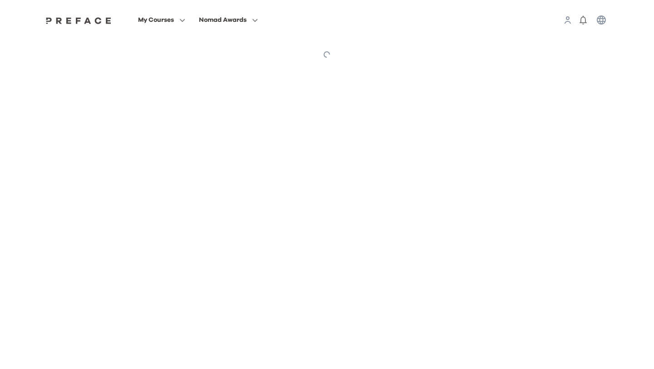 This screenshot has width=654, height=369. What do you see at coordinates (223, 20) in the screenshot?
I see `span: Nomad Awards` at bounding box center [223, 20].